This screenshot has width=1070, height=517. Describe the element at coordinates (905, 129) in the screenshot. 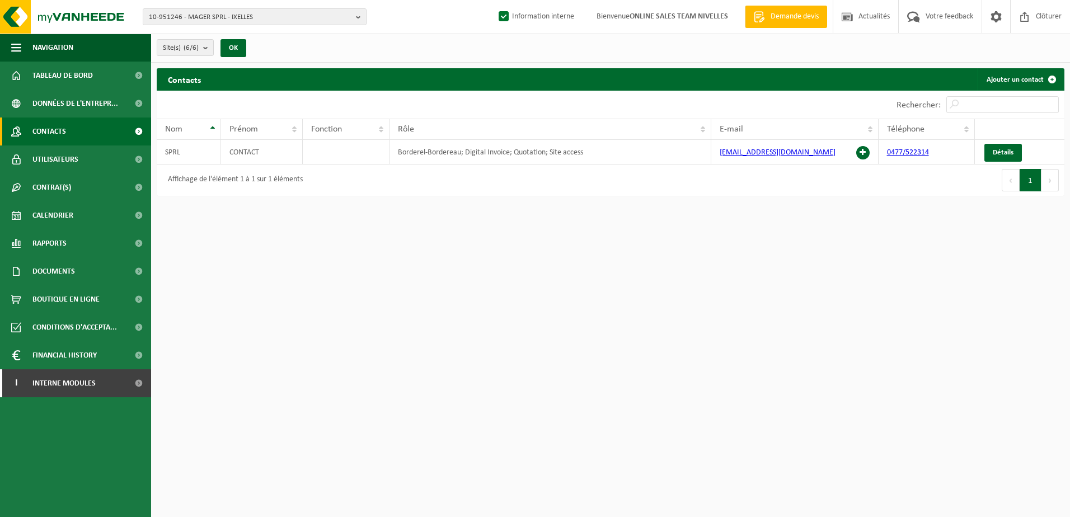

I see `span: Téléphone` at that location.